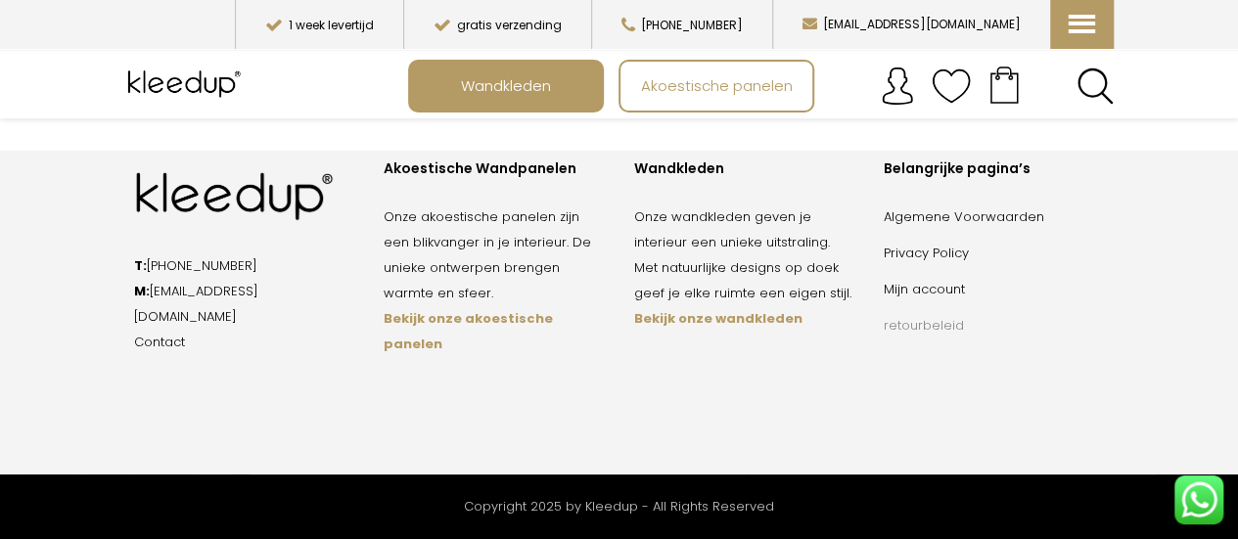 The image size is (1238, 539). I want to click on a: Akoestische panelen, so click(716, 86).